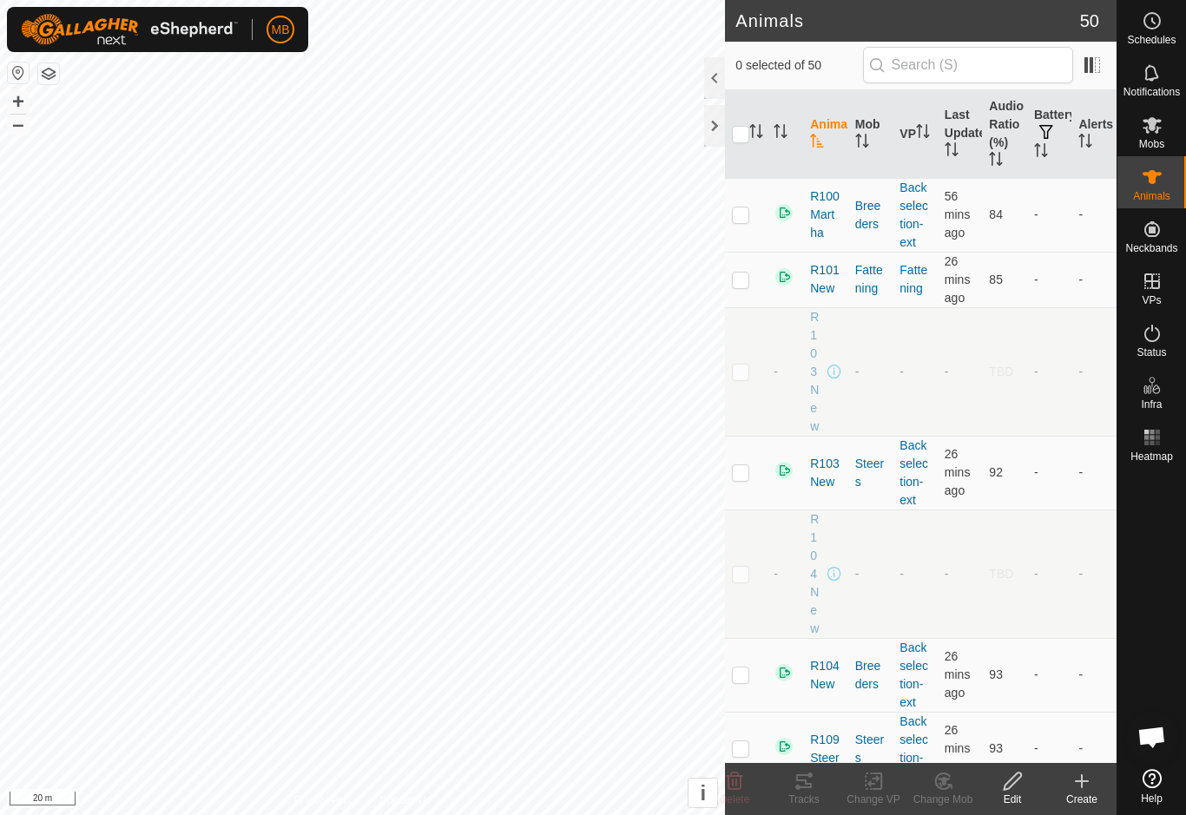 This screenshot has width=1186, height=815. Describe the element at coordinates (874, 800) in the screenshot. I see `div: Change VP` at that location.